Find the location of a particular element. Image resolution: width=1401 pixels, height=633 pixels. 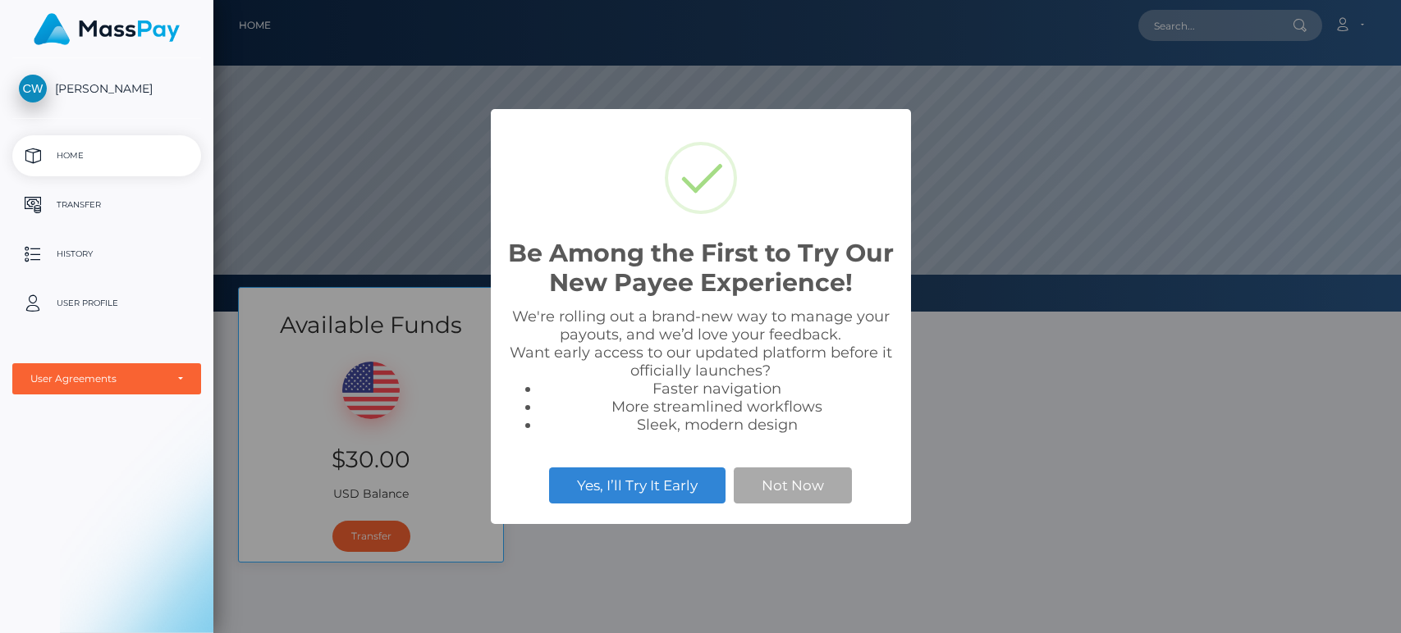

h2: Be Among the First to Try Our New Payee Experience! is located at coordinates (701, 268).